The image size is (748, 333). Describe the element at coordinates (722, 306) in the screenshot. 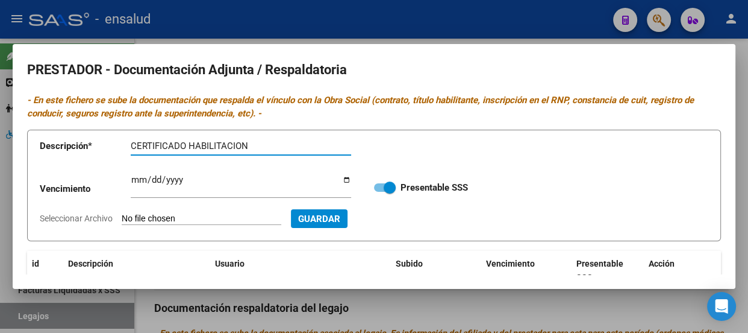

I see `div: Open Intercom Messenger` at that location.